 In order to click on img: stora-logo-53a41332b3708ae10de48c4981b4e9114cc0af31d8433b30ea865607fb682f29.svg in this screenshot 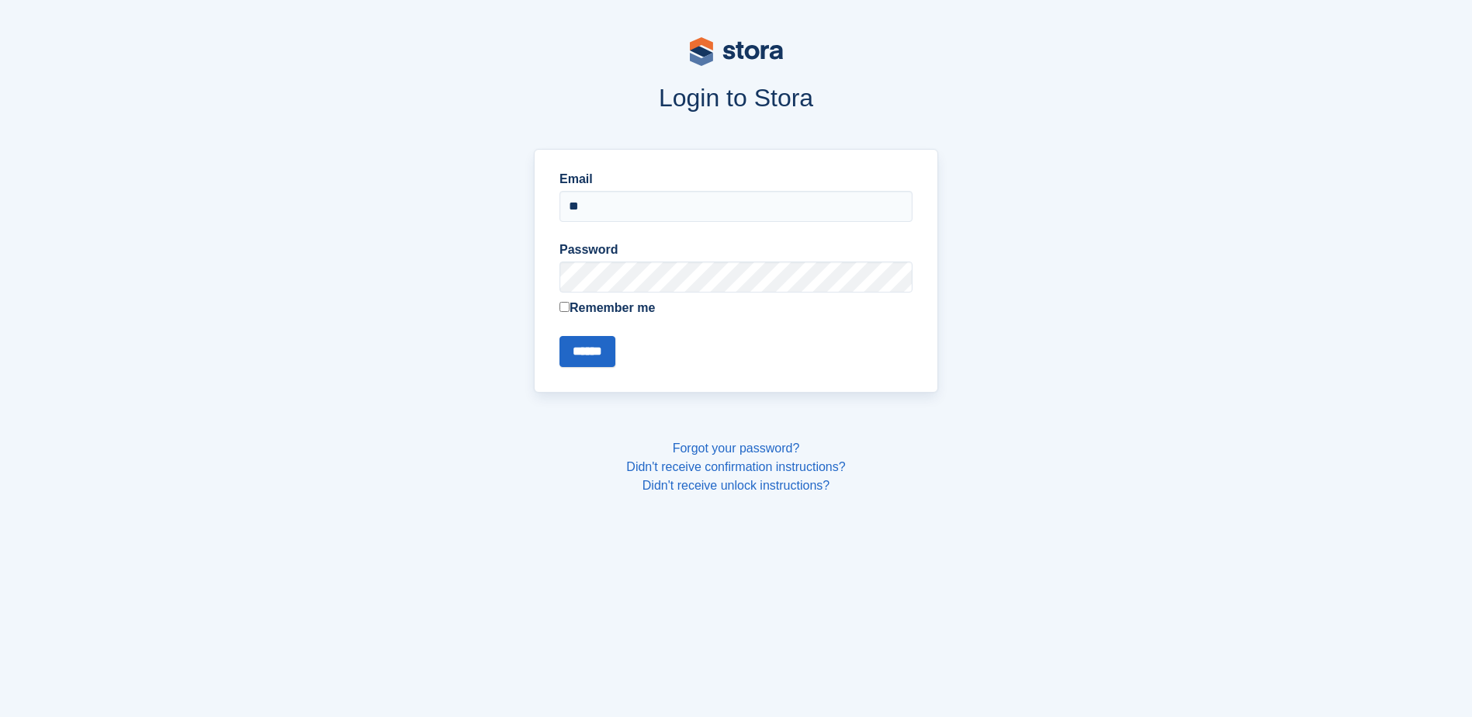, I will do `click(737, 51)`.